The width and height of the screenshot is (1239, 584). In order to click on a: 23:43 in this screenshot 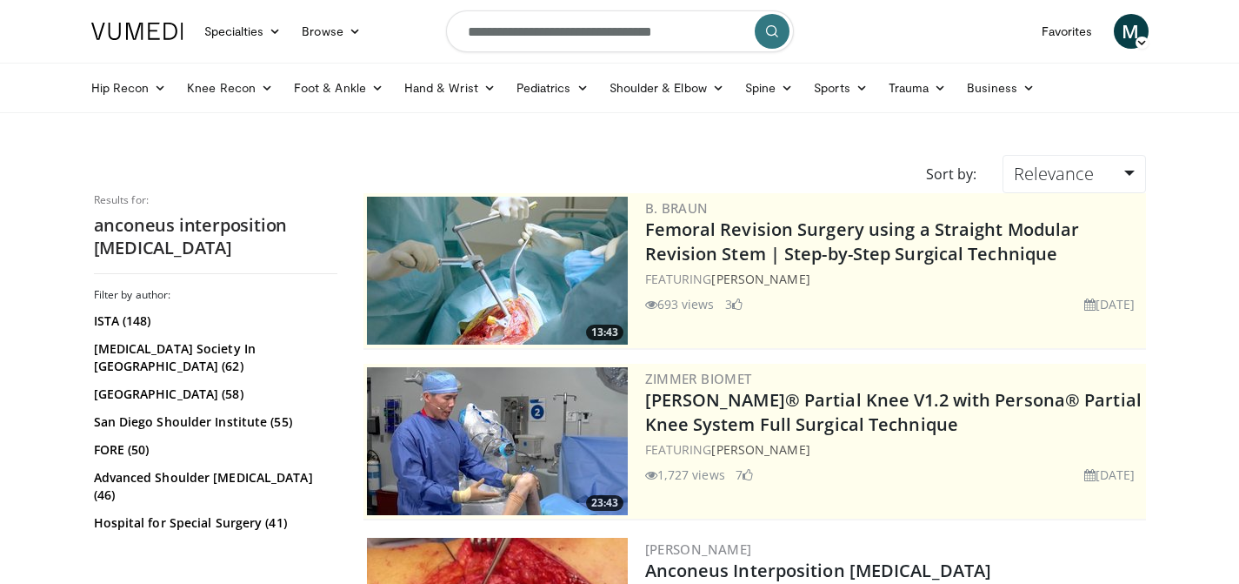, I will do `click(497, 441)`.